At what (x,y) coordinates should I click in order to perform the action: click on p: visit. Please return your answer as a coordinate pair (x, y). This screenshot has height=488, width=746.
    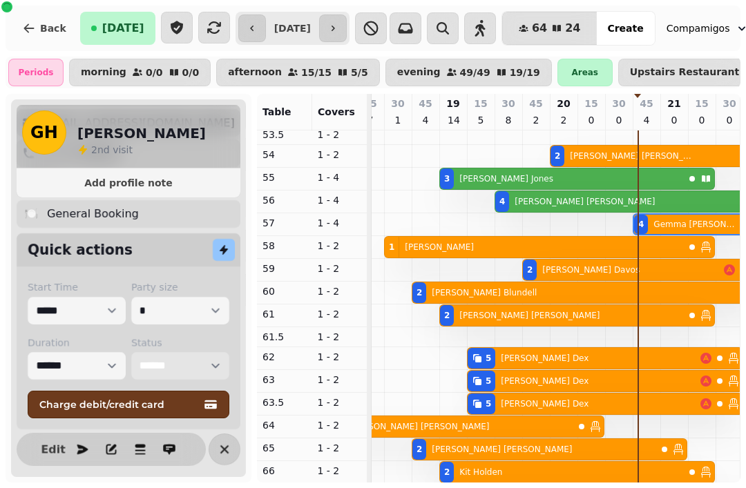
    Looking at the image, I should click on (112, 150).